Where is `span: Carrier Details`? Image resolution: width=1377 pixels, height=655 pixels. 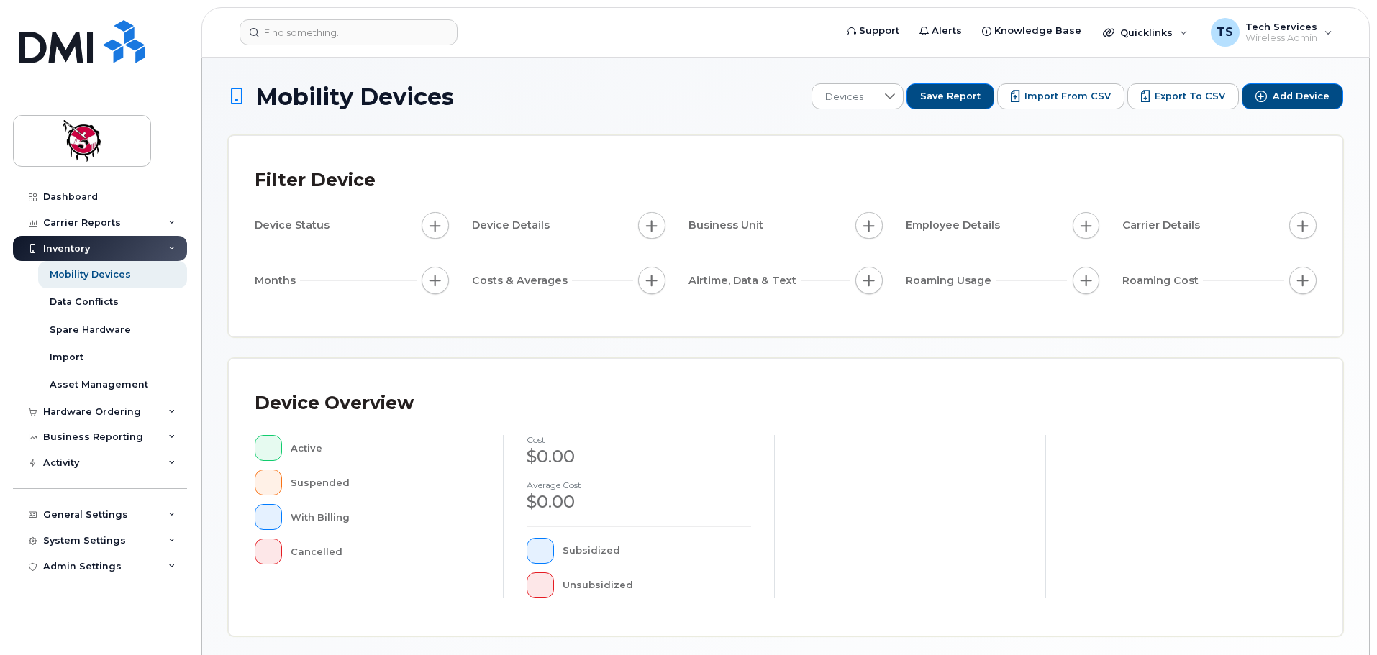
span: Carrier Details is located at coordinates (1163, 225).